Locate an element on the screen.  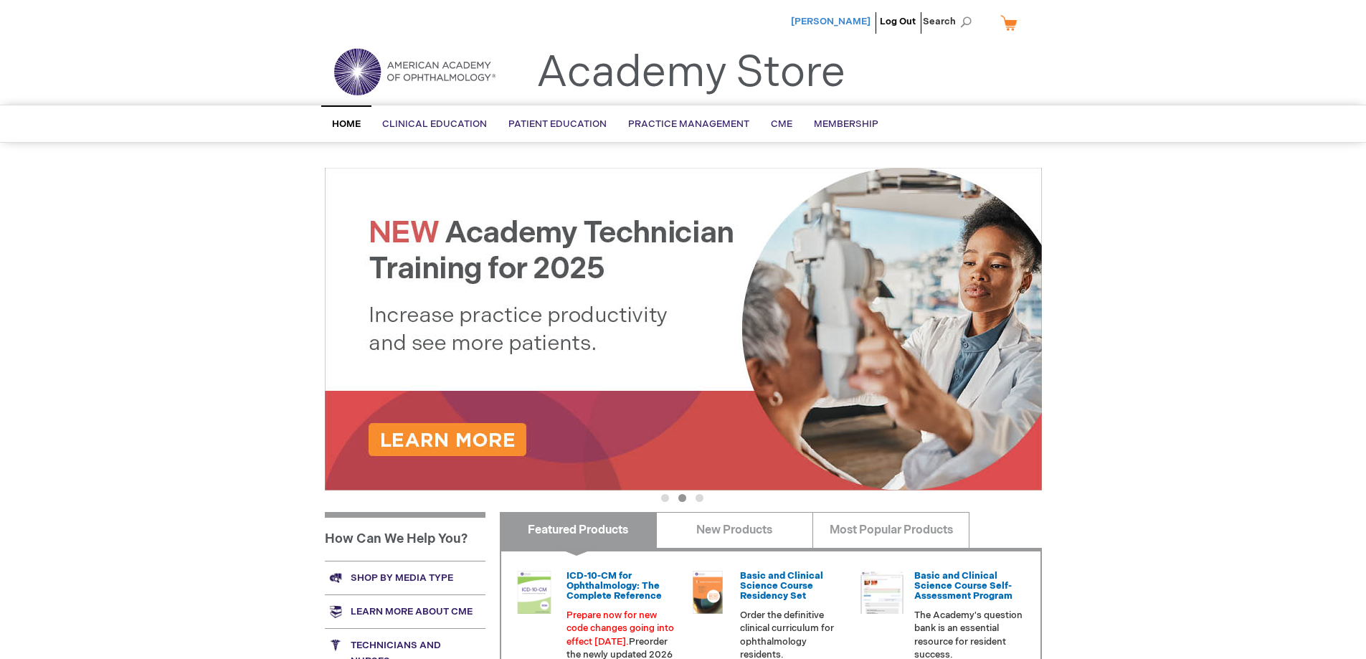
span: Practice Management is located at coordinates (688, 124).